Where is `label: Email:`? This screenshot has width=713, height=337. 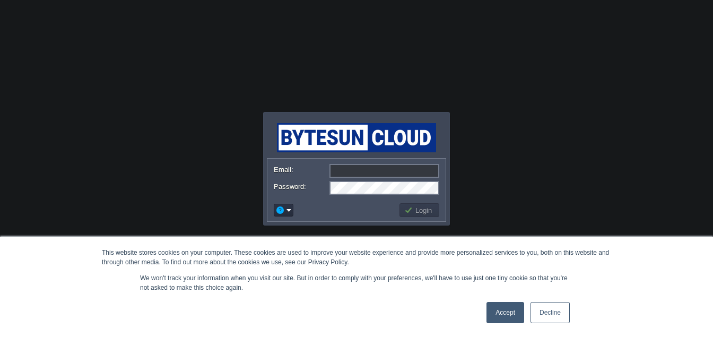 label: Email: is located at coordinates (301, 169).